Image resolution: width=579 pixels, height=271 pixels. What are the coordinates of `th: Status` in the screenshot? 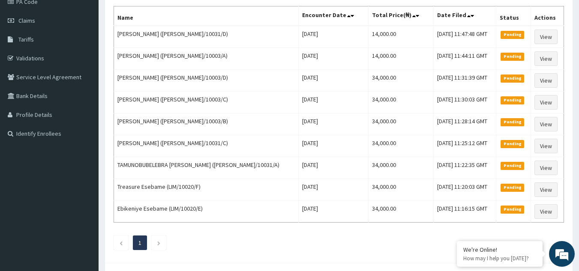 It's located at (513, 16).